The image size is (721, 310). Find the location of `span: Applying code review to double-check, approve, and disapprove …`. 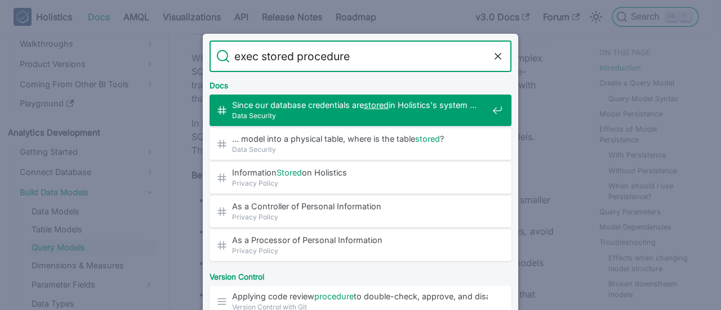

span: Applying code review to double-check, approve, and disapprove … is located at coordinates (360, 296).